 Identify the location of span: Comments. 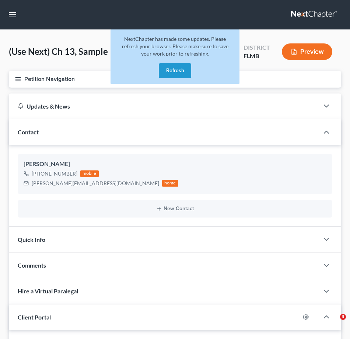
(32, 265).